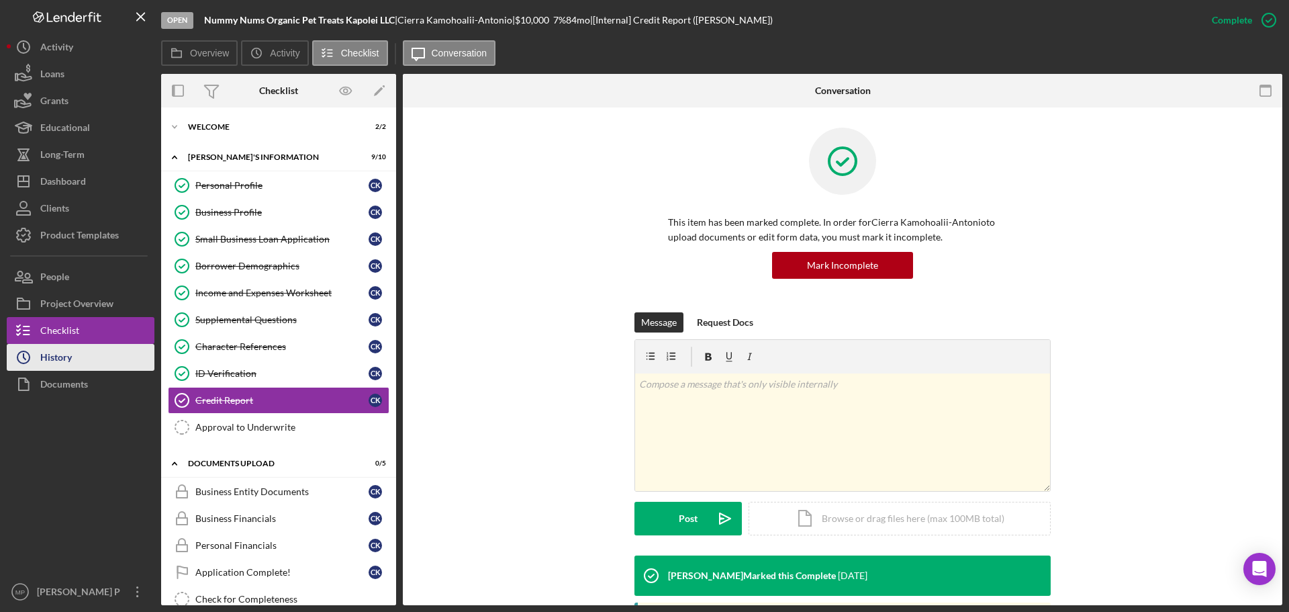 This screenshot has height=612, width=1289. What do you see at coordinates (20, 592) in the screenshot?
I see `text: MP` at bounding box center [20, 592].